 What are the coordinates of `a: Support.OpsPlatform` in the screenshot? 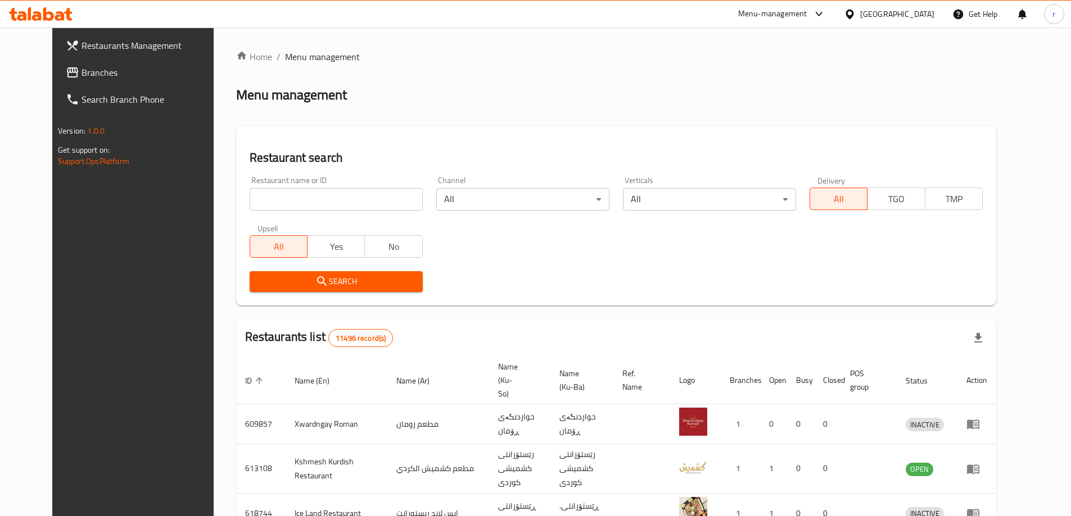 It's located at (93, 161).